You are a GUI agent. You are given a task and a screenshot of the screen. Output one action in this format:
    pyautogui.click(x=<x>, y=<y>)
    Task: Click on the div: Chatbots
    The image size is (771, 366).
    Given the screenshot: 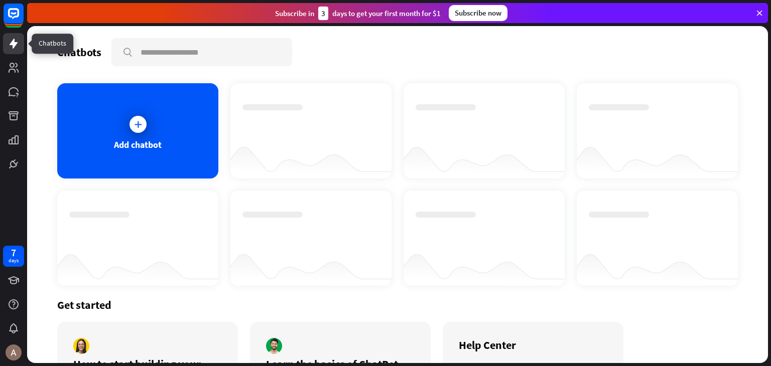 What is the action you would take?
    pyautogui.click(x=79, y=52)
    